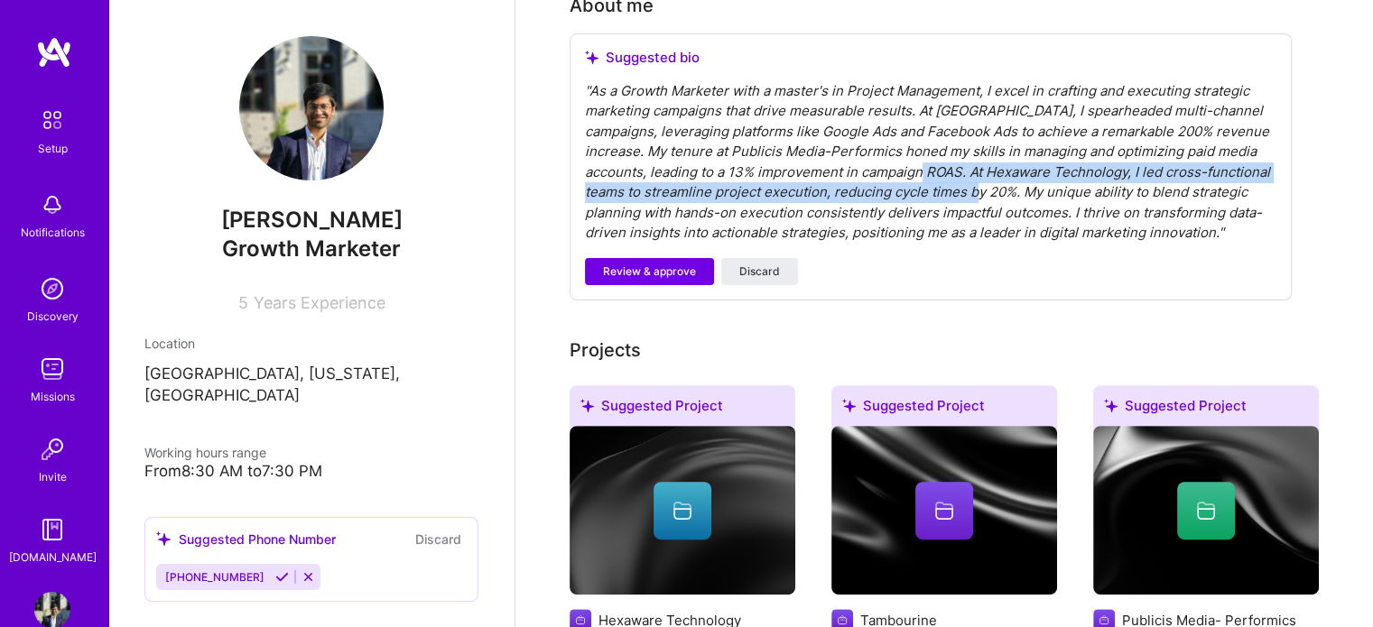 Image resolution: width=1373 pixels, height=627 pixels. Describe the element at coordinates (282, 577) in the screenshot. I see `i: Accept` at that location.